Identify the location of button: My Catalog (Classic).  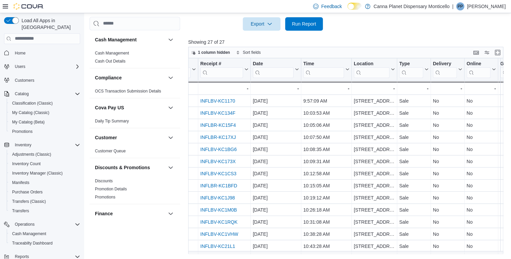
(45, 113).